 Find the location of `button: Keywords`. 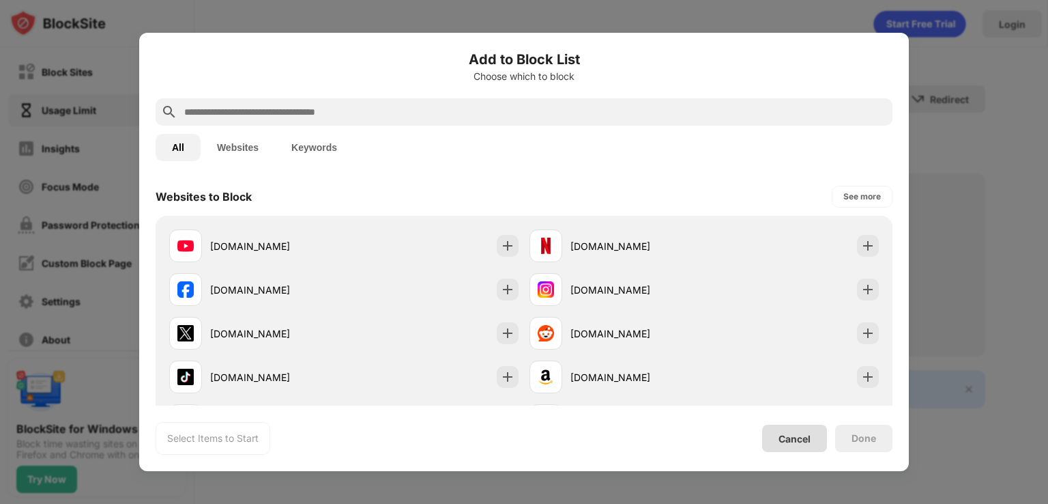

button: Keywords is located at coordinates (314, 147).